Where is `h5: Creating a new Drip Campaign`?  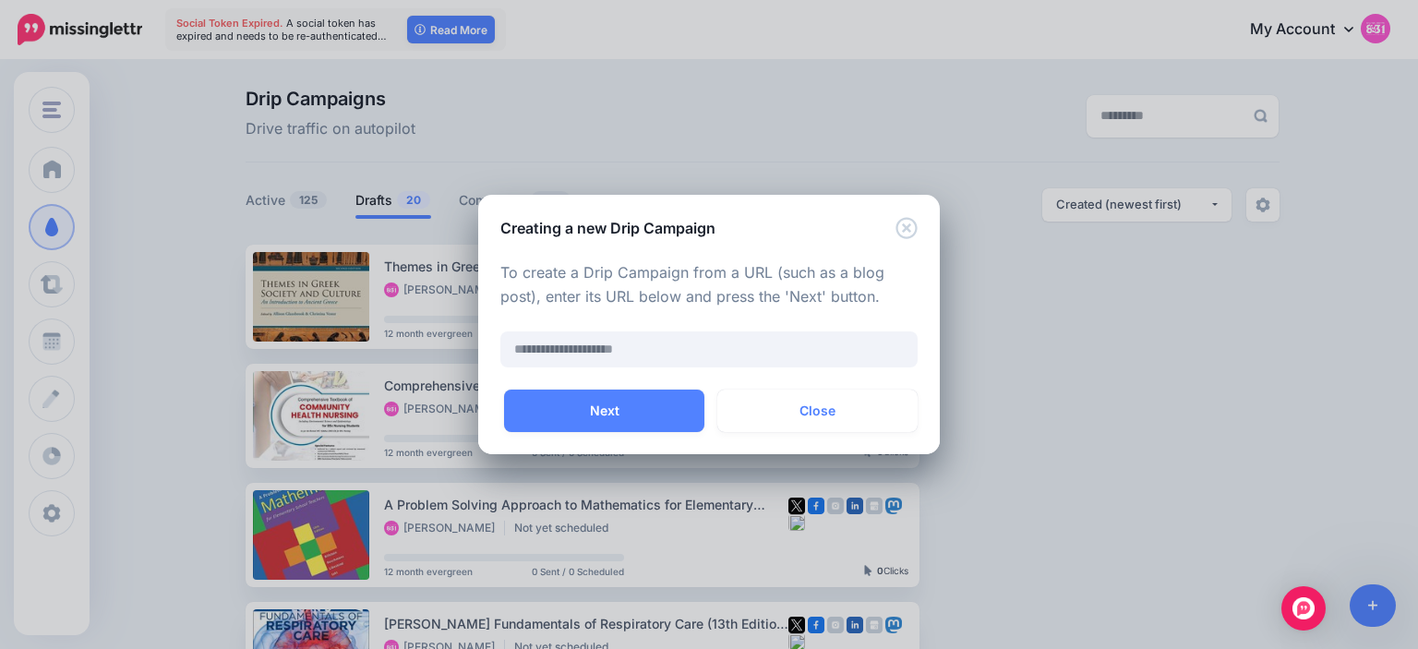 h5: Creating a new Drip Campaign is located at coordinates (608, 228).